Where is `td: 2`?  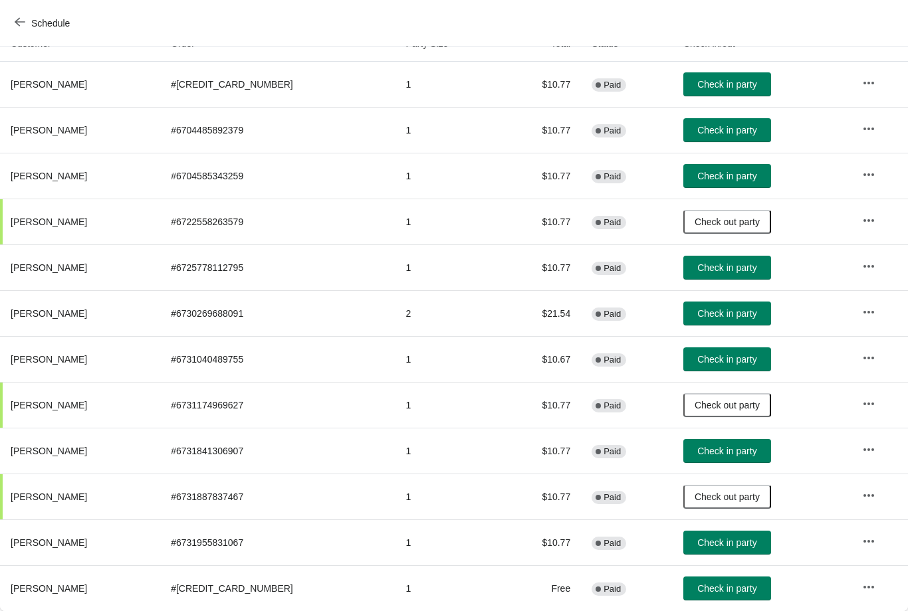
td: 2 is located at coordinates (447, 313).